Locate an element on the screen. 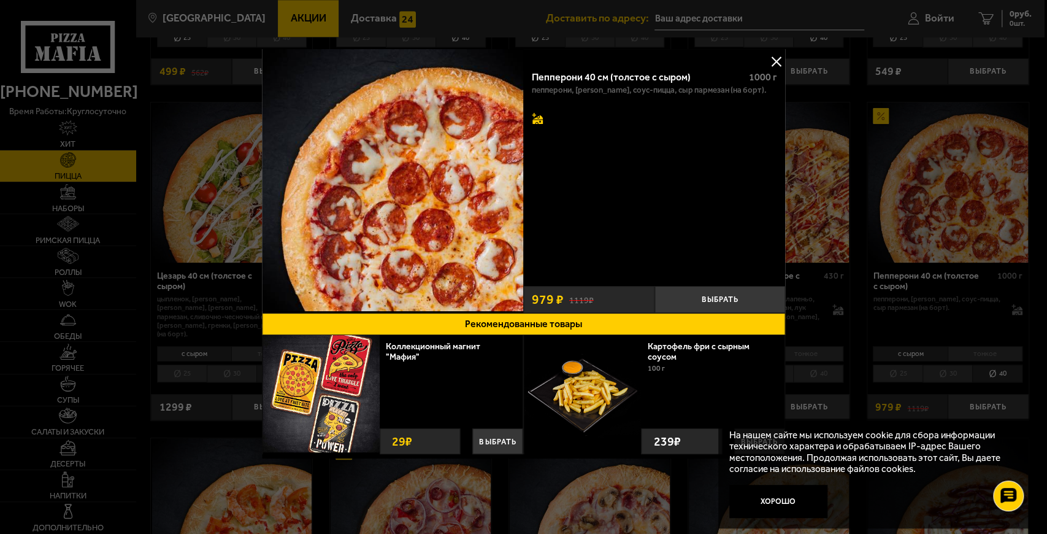 Image resolution: width=1047 pixels, height=534 pixels. strong: 239 ₽ is located at coordinates (667, 441).